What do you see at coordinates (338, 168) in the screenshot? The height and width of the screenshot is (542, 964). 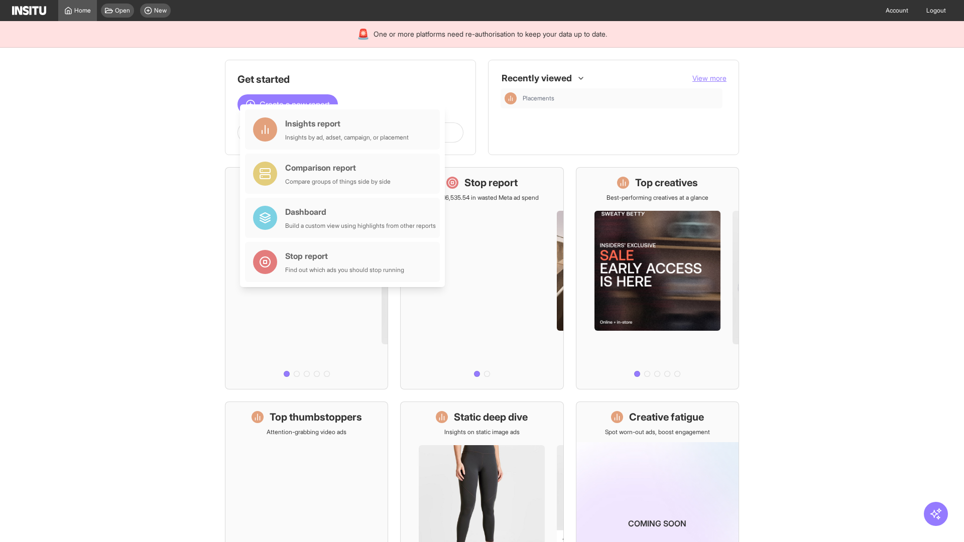 I see `div: Comparison report` at bounding box center [338, 168].